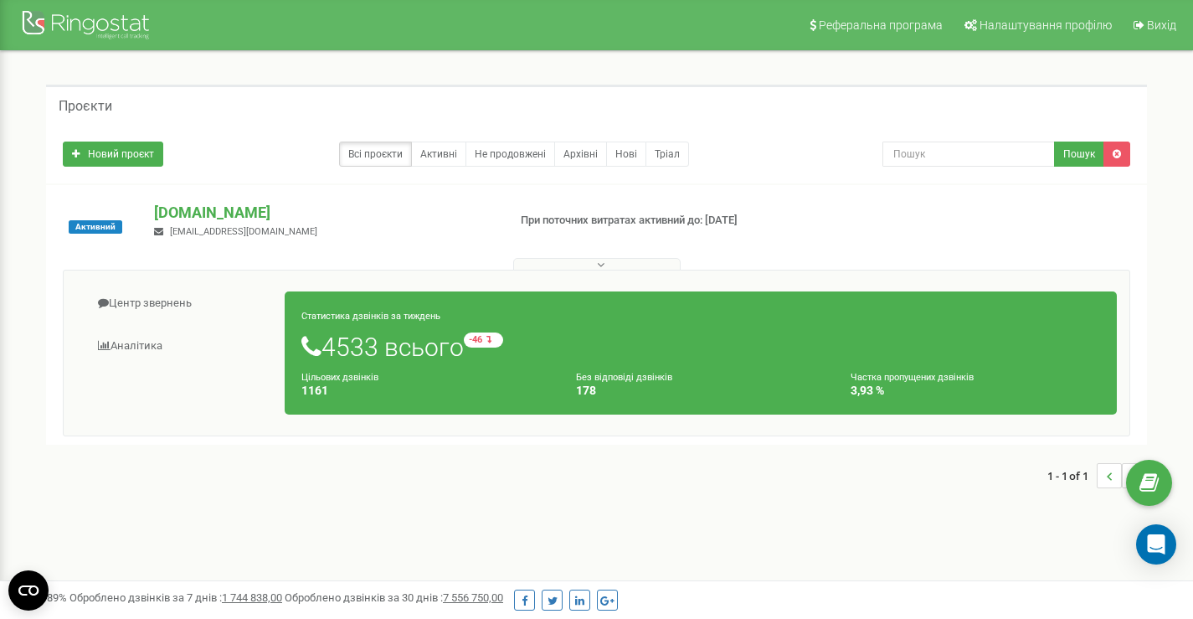 The image size is (1193, 619). I want to click on button: Пошук, so click(1079, 154).